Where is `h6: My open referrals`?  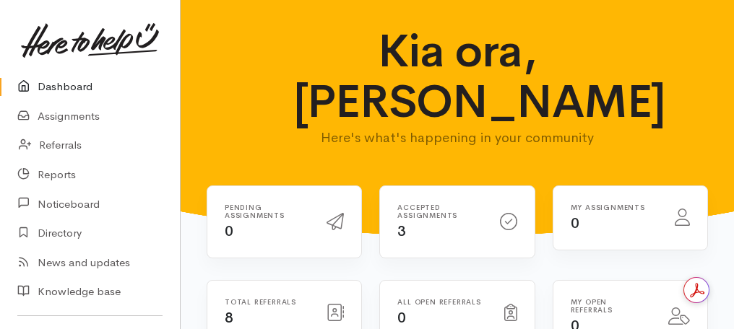
h6: My open referrals is located at coordinates (610, 306).